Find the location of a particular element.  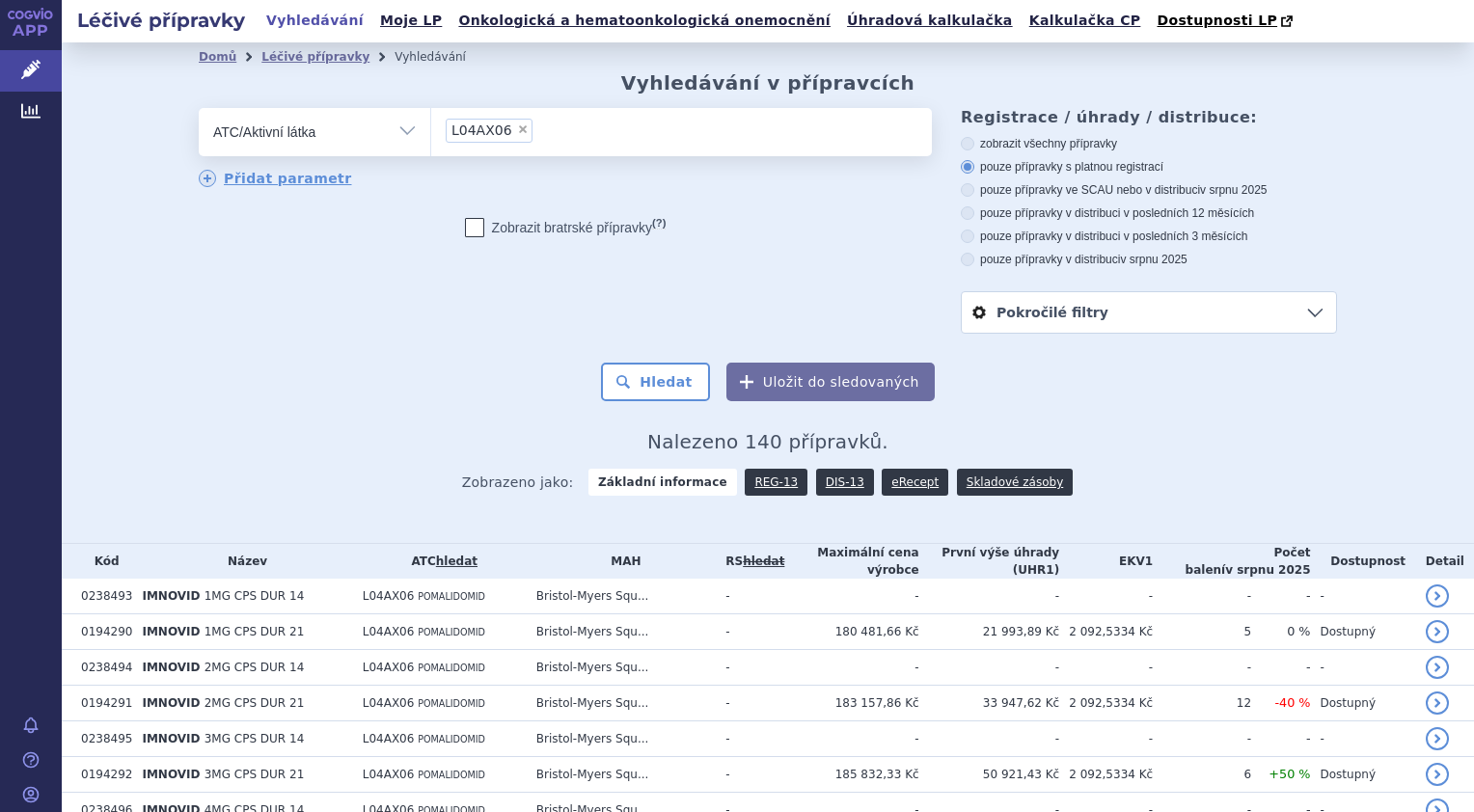

th: První výše úhrady (UHR1) is located at coordinates (989, 561).